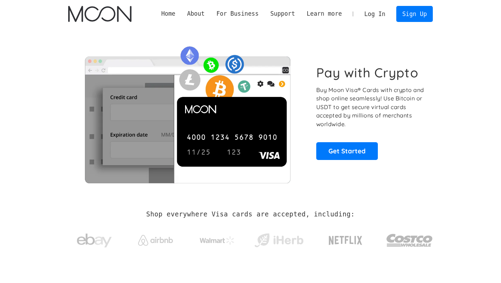 This screenshot has height=283, width=501. What do you see at coordinates (414, 14) in the screenshot?
I see `a: Sign Up` at bounding box center [414, 14].